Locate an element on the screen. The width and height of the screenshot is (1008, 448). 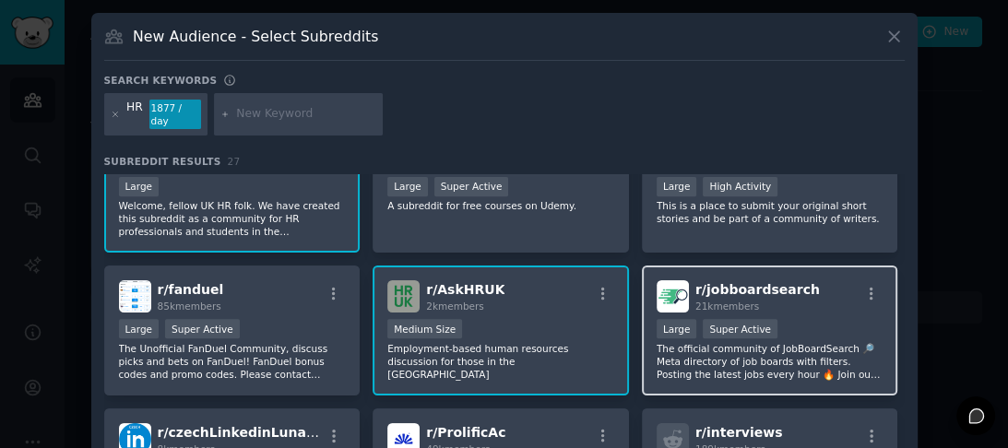
span: 2k members is located at coordinates (455, 306).